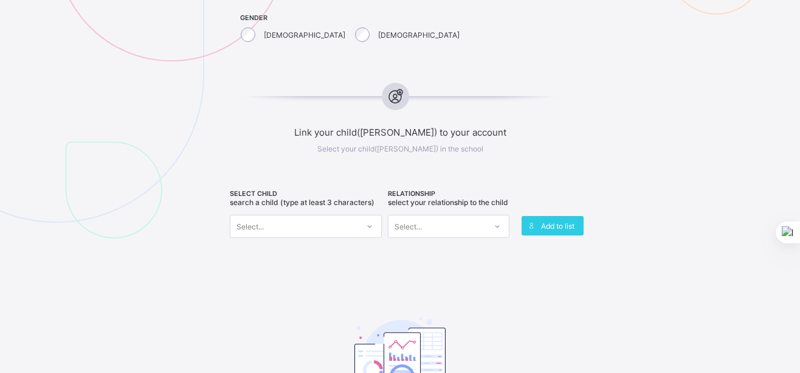 The height and width of the screenshot is (373, 800). Describe the element at coordinates (351, 18) in the screenshot. I see `span: GENDER` at that location.